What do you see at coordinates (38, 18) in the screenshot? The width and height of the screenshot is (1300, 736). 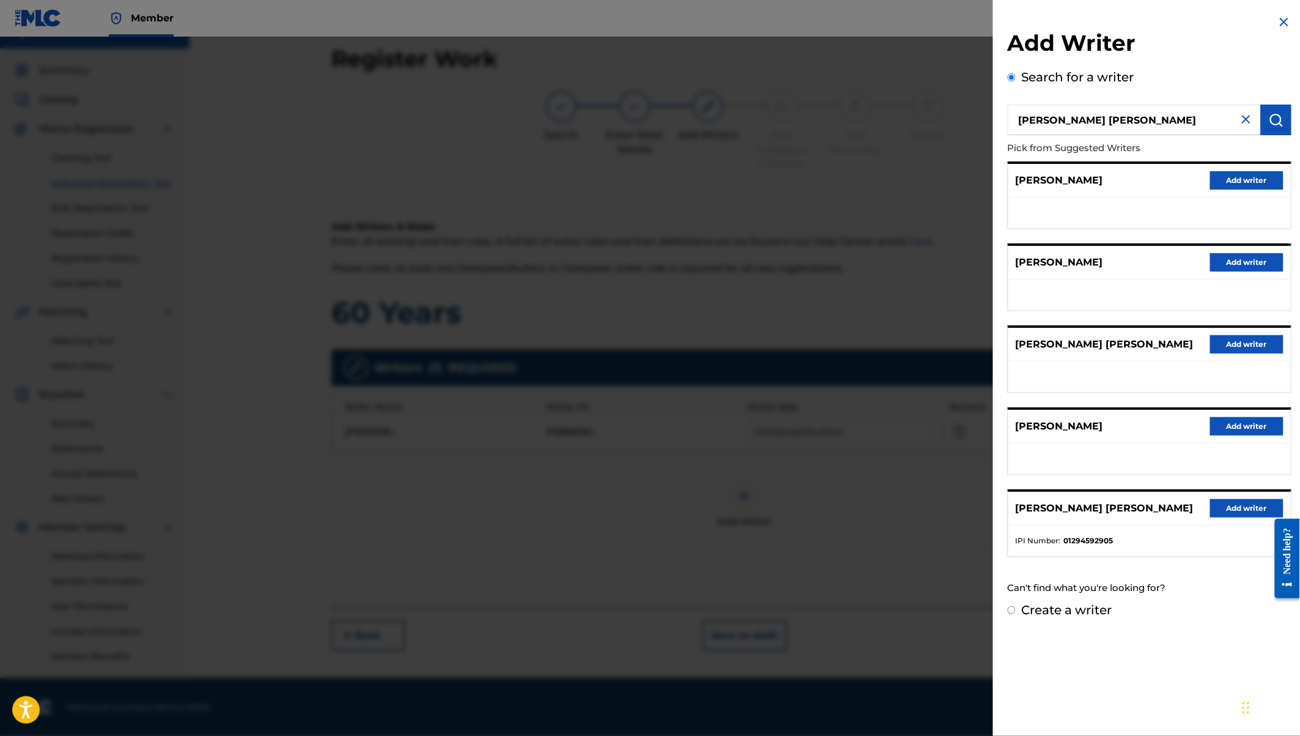 I see `img: MLC Logo` at bounding box center [38, 18].